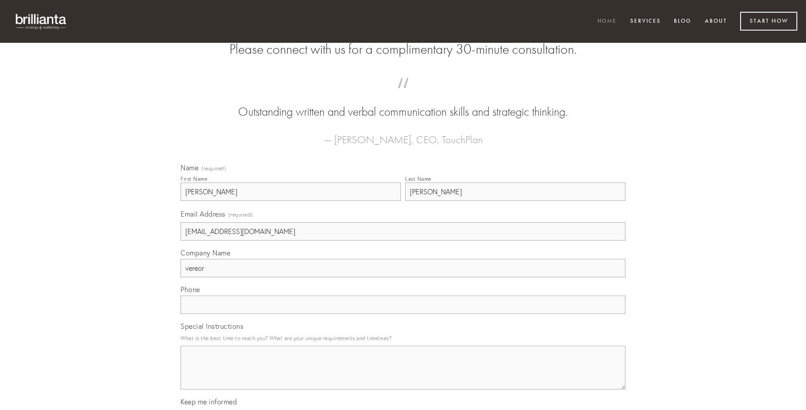 This screenshot has width=806, height=410. I want to click on p: What is the best time to reach you? What are your unique requirements and timelines?, so click(403, 338).